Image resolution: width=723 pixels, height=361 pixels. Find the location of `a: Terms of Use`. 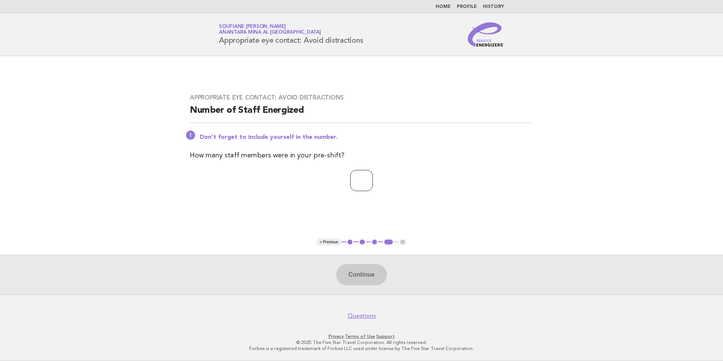

a: Terms of Use is located at coordinates (360, 336).